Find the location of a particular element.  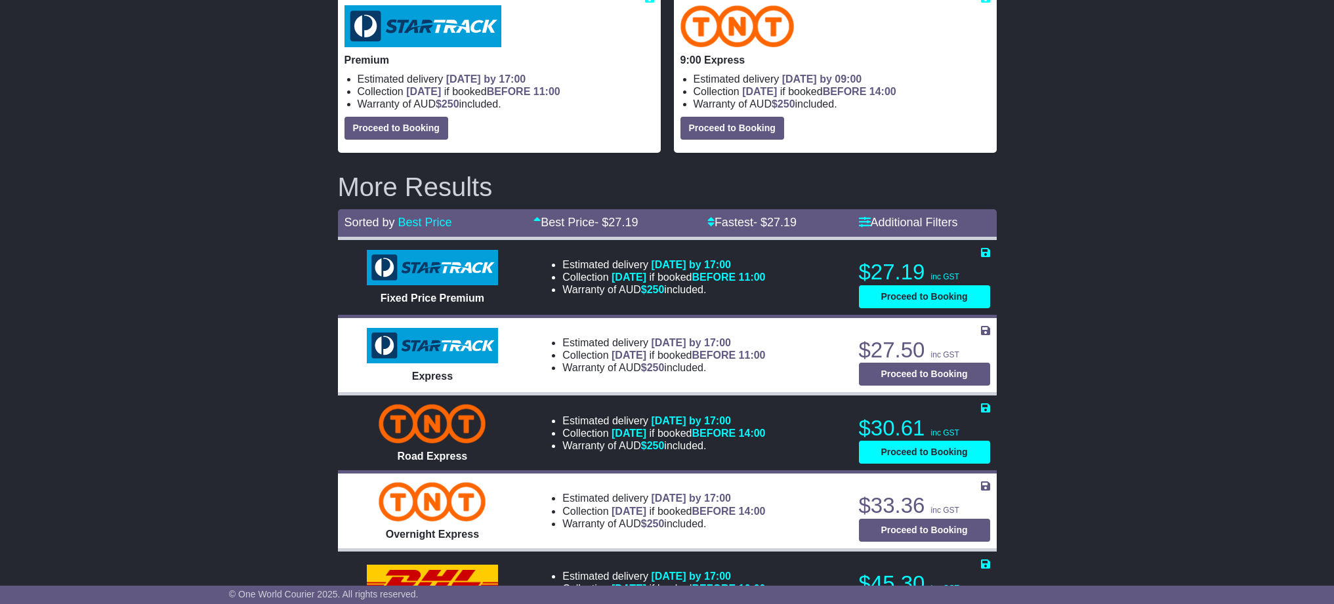

a: Best Price is located at coordinates (425, 222).